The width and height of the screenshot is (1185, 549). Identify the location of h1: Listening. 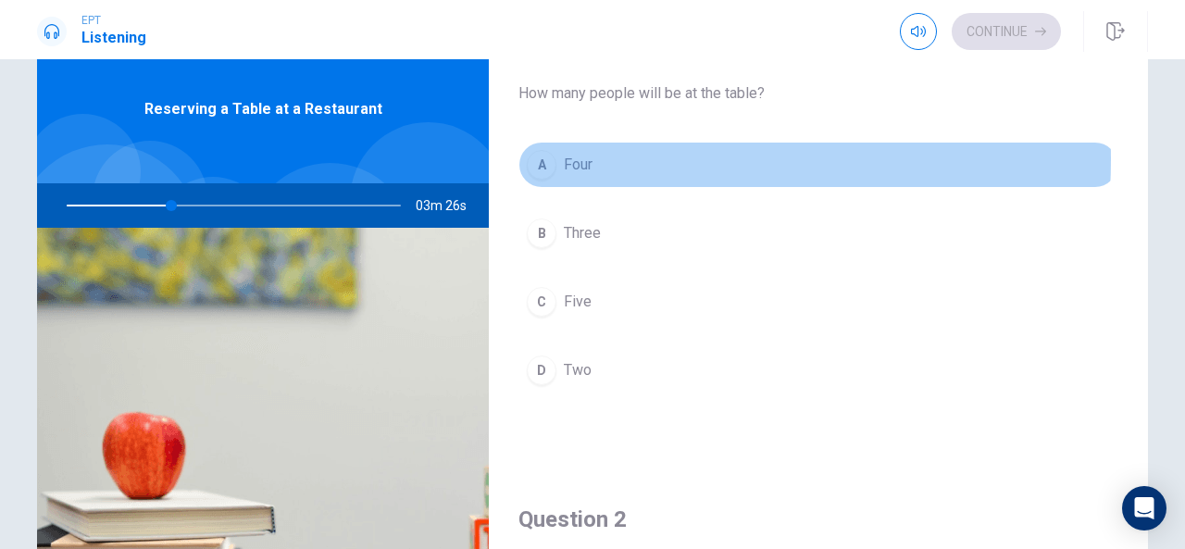
(114, 38).